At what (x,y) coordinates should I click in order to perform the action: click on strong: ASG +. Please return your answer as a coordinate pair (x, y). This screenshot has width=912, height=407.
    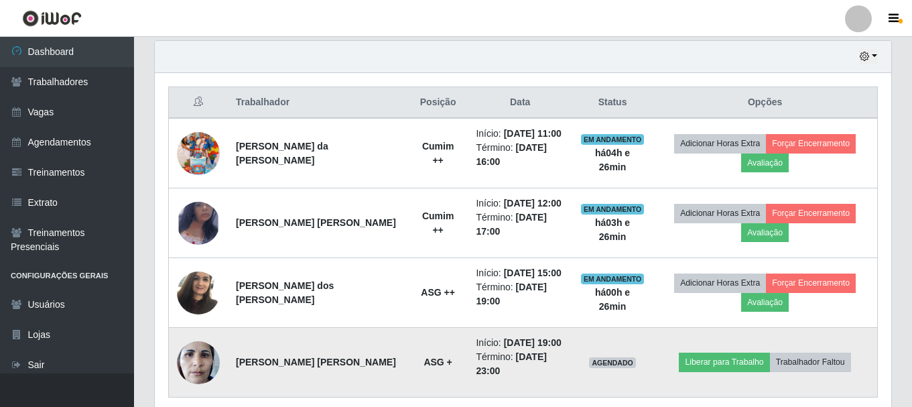
    Looking at the image, I should click on (438, 362).